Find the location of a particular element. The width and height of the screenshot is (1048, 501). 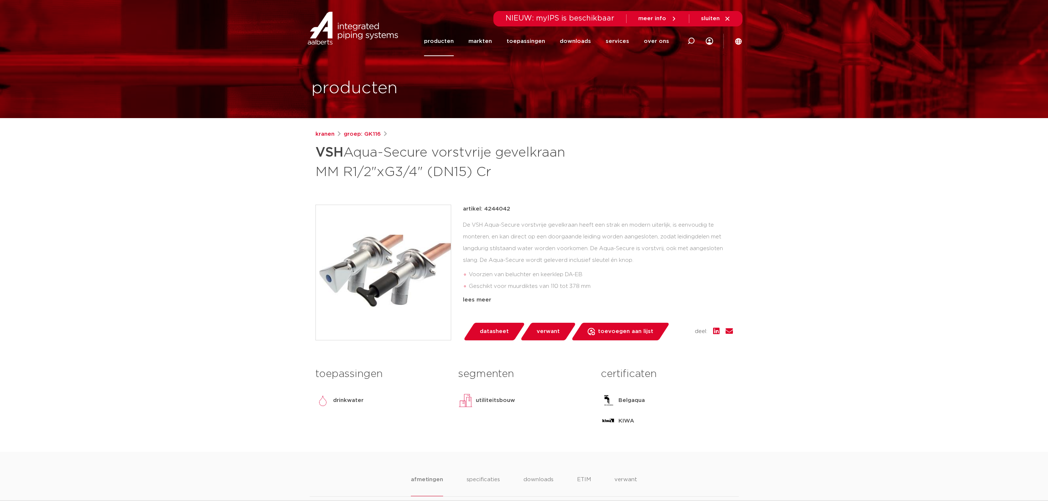

div: my IPS is located at coordinates (709, 41).